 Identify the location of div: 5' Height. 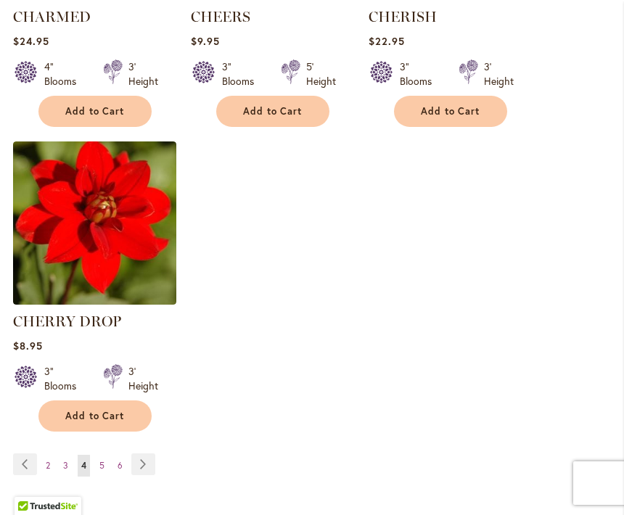
(321, 74).